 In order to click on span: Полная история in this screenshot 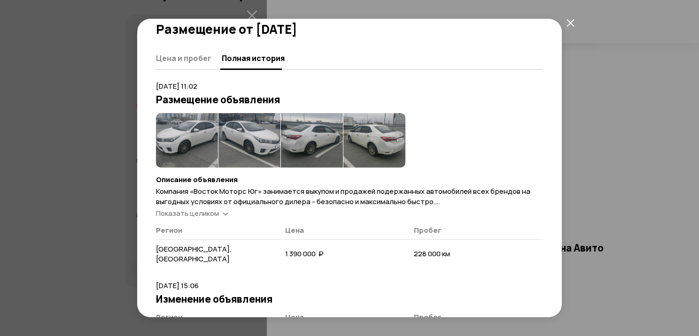, I will do `click(253, 58)`.